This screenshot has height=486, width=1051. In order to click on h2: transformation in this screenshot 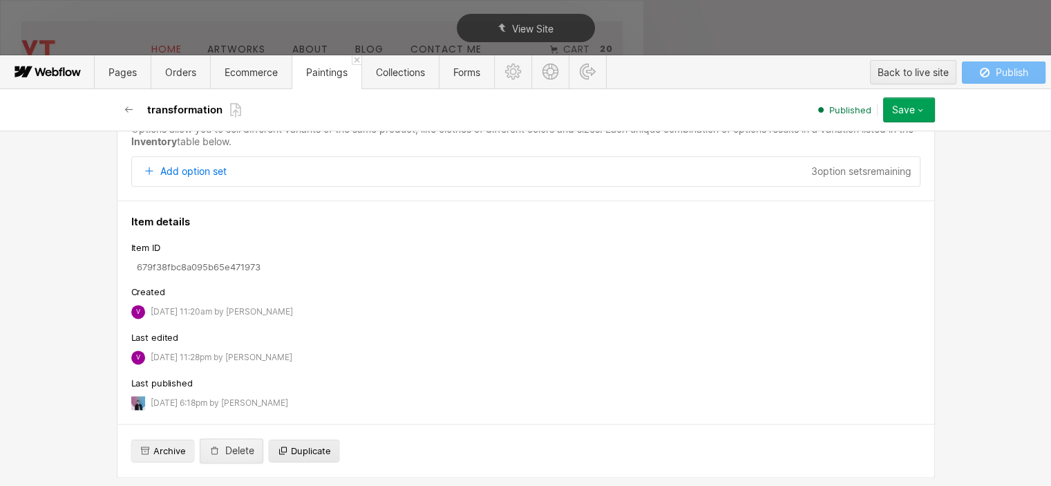, I will do `click(184, 110)`.